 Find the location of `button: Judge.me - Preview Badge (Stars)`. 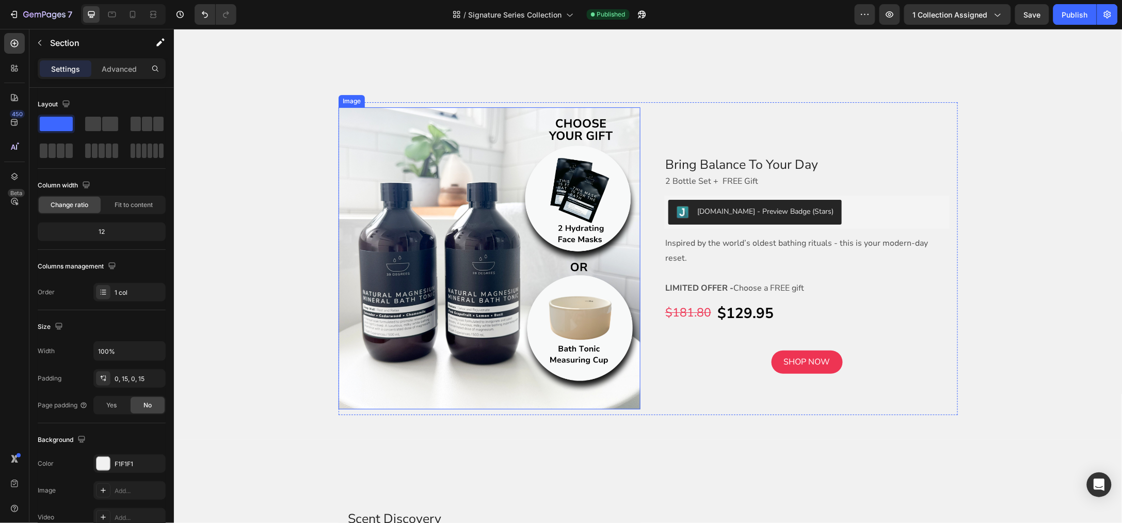

button: Judge.me - Preview Badge (Stars) is located at coordinates (581, 183).